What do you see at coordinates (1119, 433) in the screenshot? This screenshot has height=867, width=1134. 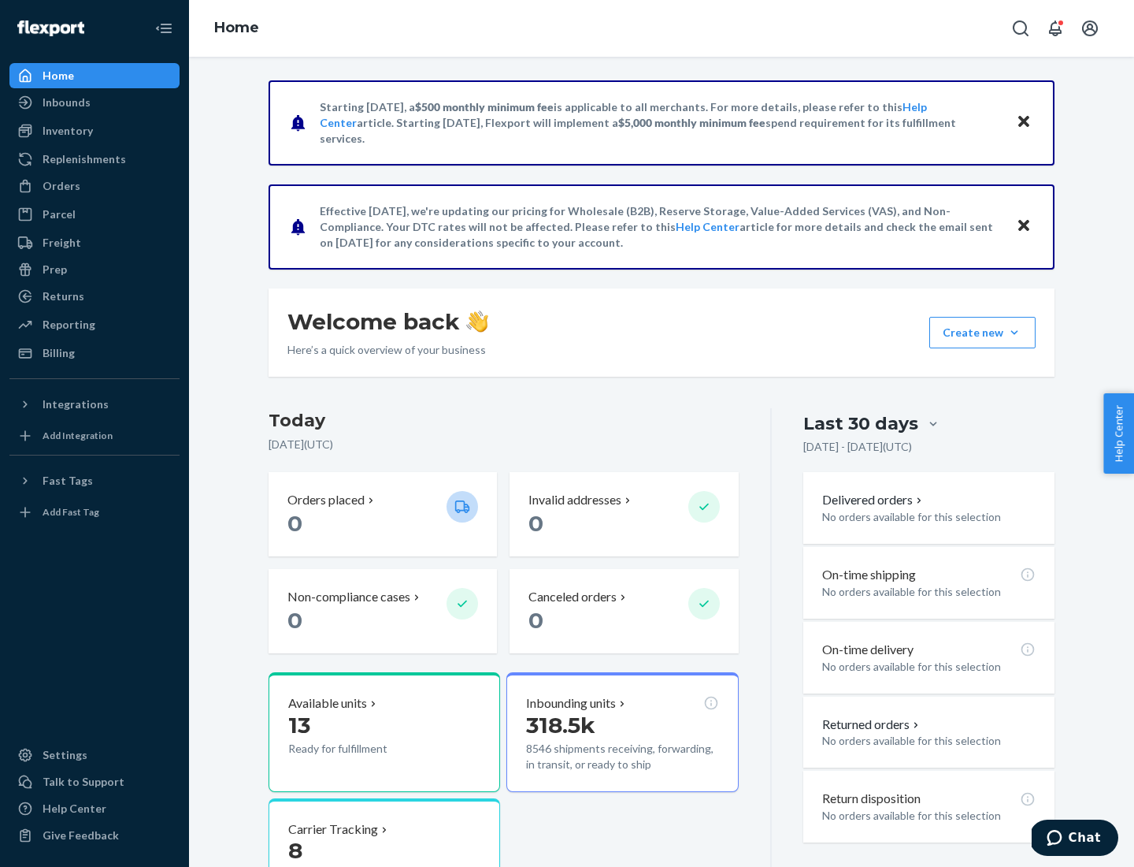 I see `span: Help Center` at bounding box center [1119, 433].